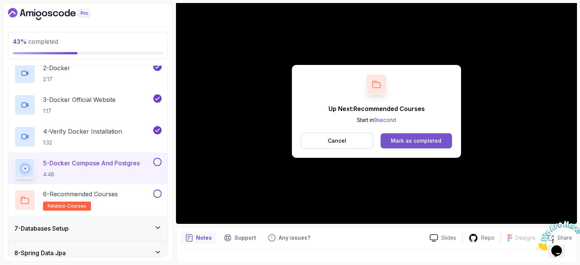 The height and width of the screenshot is (265, 580). What do you see at coordinates (377, 120) in the screenshot?
I see `p: Start in` at bounding box center [377, 120].